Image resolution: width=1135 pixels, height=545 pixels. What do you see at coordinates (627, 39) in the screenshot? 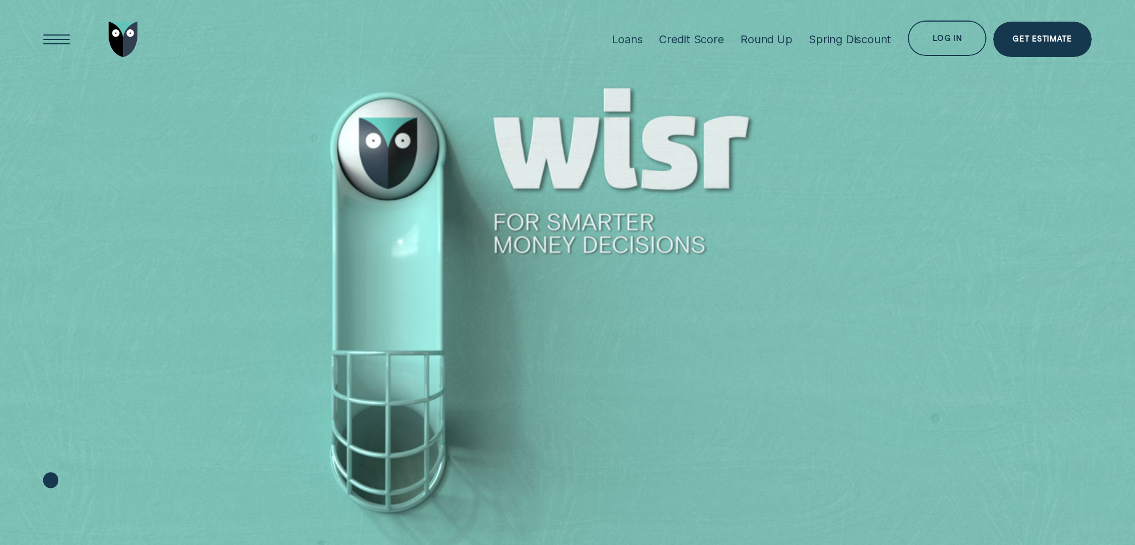
I see `div: Loans` at bounding box center [627, 39].